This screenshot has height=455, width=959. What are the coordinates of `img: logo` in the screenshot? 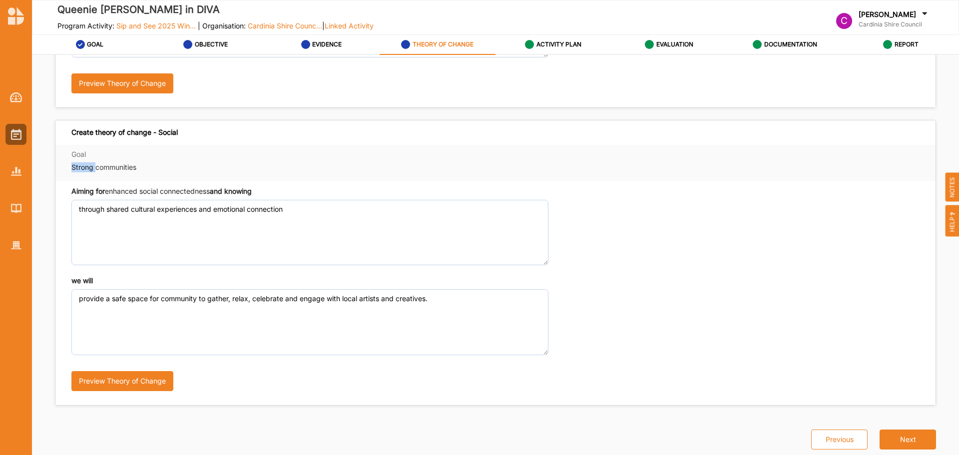 It's located at (16, 16).